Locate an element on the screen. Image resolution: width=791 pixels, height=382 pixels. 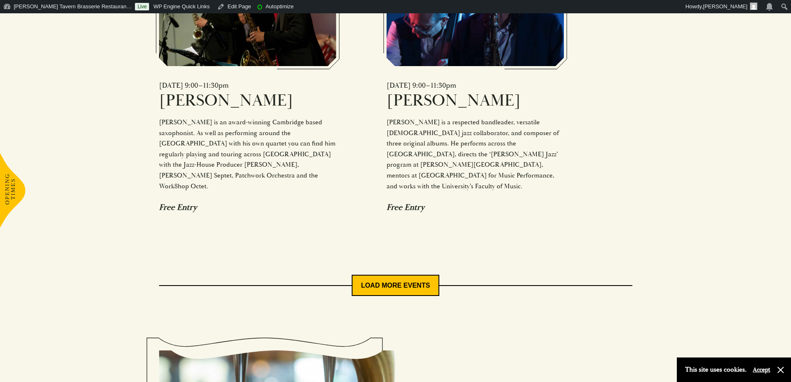
img: Views over 48 hours. Click for more Jetpack Stats. is located at coordinates (324, 7).